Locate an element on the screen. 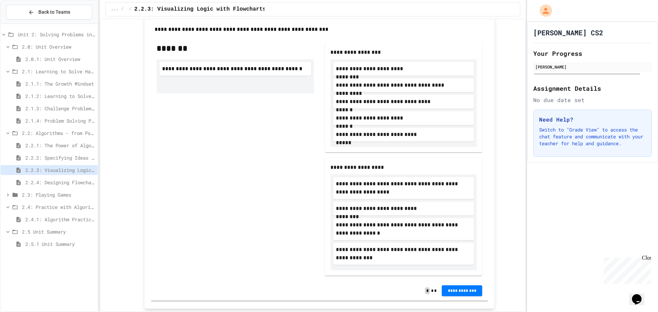  span: 2.3: Playing Games is located at coordinates (58, 195).